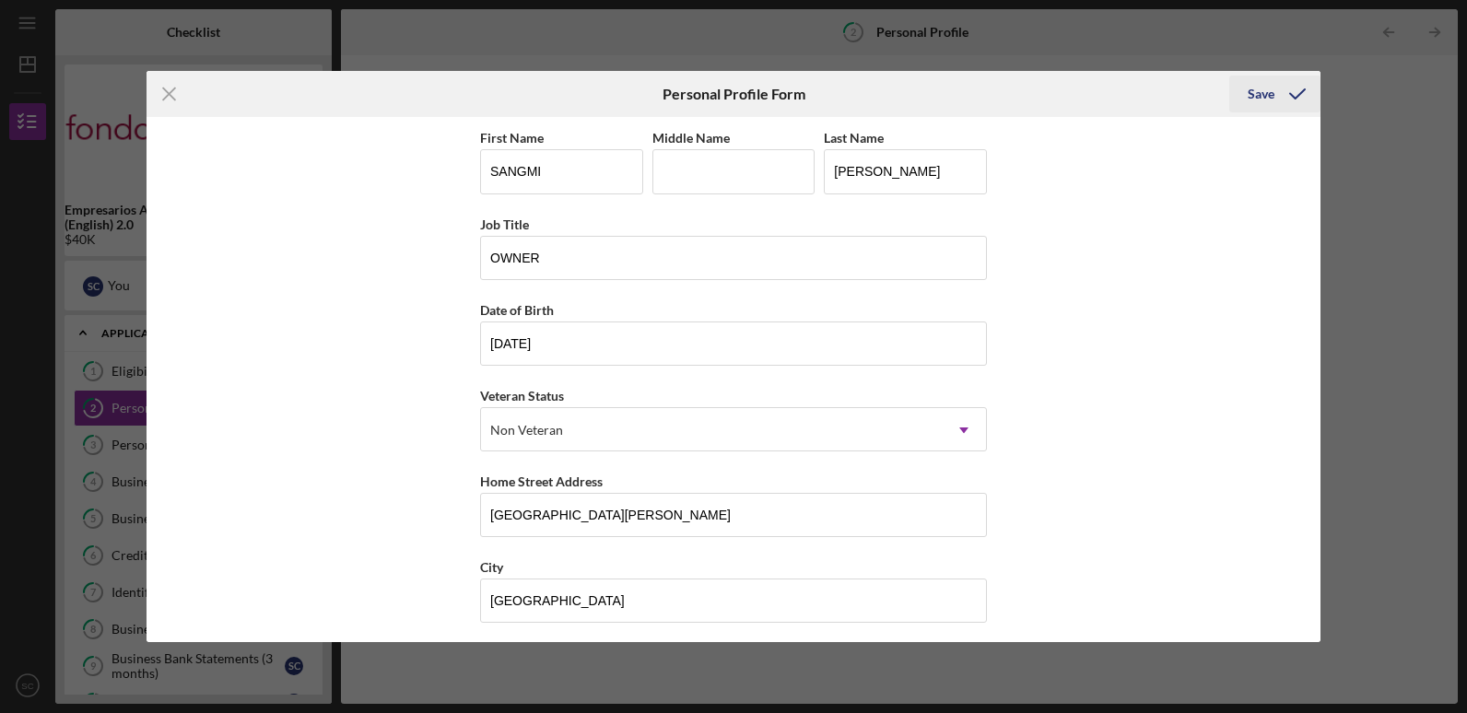  What do you see at coordinates (1275, 94) in the screenshot?
I see `button: Save` at bounding box center [1275, 94].